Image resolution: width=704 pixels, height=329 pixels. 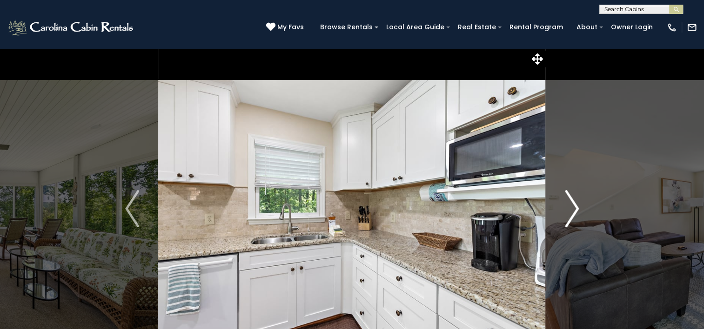 I want to click on a: Browse Rentals, so click(x=346, y=27).